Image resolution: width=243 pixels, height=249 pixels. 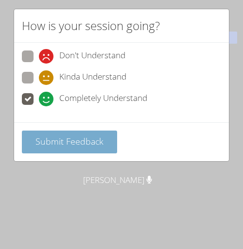 What do you see at coordinates (69, 142) in the screenshot?
I see `button: Submit Feedback` at bounding box center [69, 142].